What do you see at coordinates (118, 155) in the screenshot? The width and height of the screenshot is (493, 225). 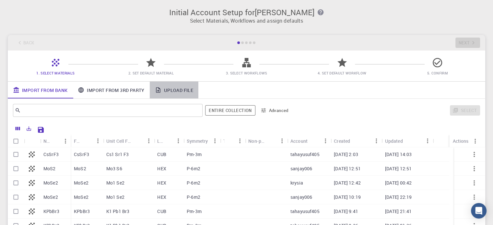 I see `p: Cs1 Sr1 F3` at bounding box center [118, 155].